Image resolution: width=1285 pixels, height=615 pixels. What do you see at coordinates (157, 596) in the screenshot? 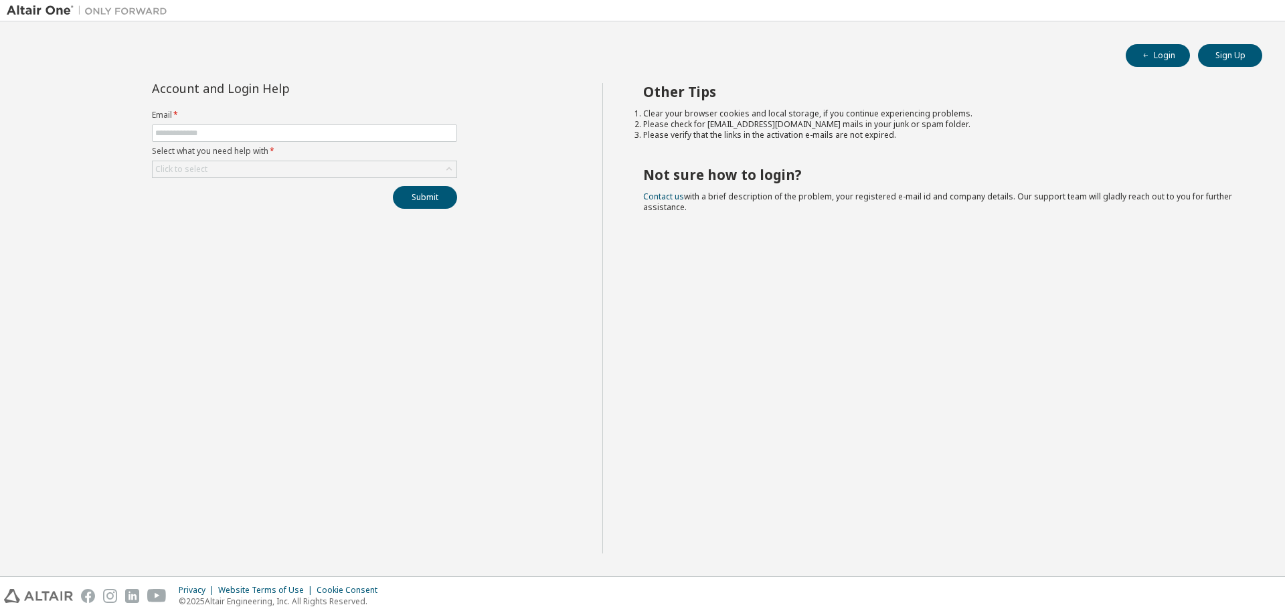
I see `img: youtube.svg` at bounding box center [157, 596].